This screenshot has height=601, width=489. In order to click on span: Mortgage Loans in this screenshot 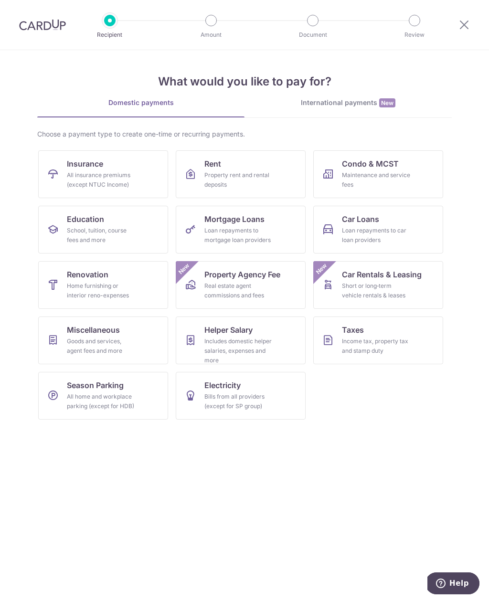, I will do `click(234, 219)`.